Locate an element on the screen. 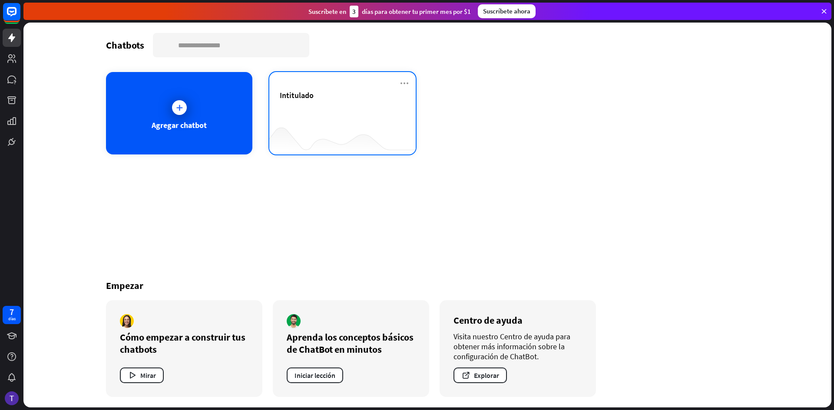 Image resolution: width=834 pixels, height=410 pixels. font: Centro de ayuda is located at coordinates (488, 320).